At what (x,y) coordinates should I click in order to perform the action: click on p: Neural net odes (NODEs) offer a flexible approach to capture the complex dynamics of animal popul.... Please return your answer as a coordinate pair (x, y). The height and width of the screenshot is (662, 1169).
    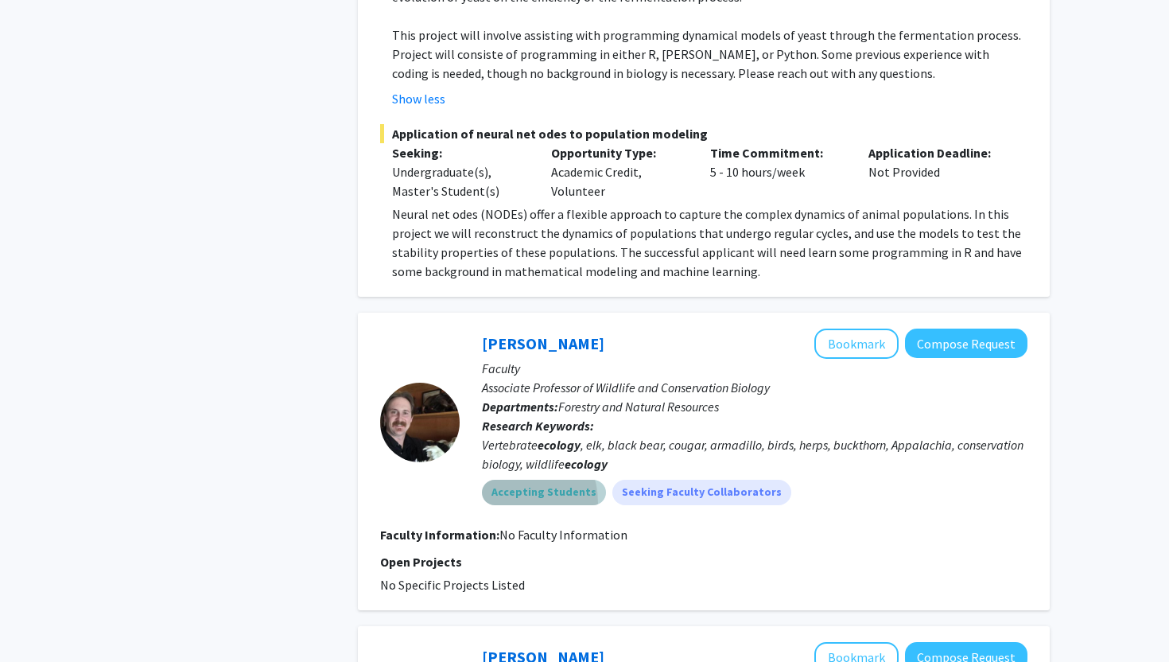
    Looking at the image, I should click on (710, 243).